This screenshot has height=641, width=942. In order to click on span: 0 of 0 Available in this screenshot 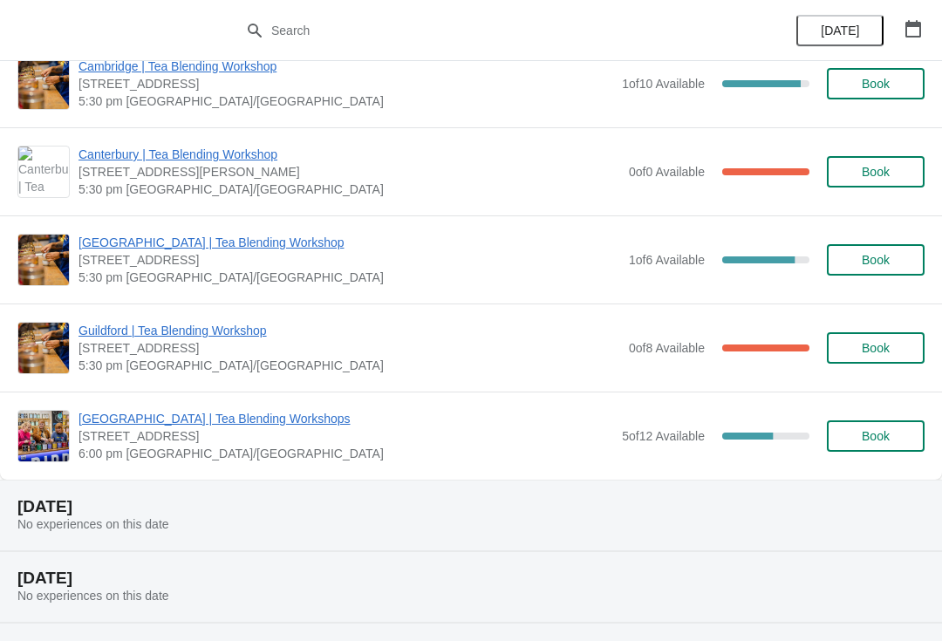, I will do `click(666, 172)`.